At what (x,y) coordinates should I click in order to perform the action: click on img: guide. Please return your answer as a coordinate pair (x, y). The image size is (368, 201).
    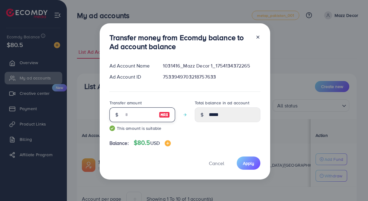
    Looking at the image, I should click on (112, 128).